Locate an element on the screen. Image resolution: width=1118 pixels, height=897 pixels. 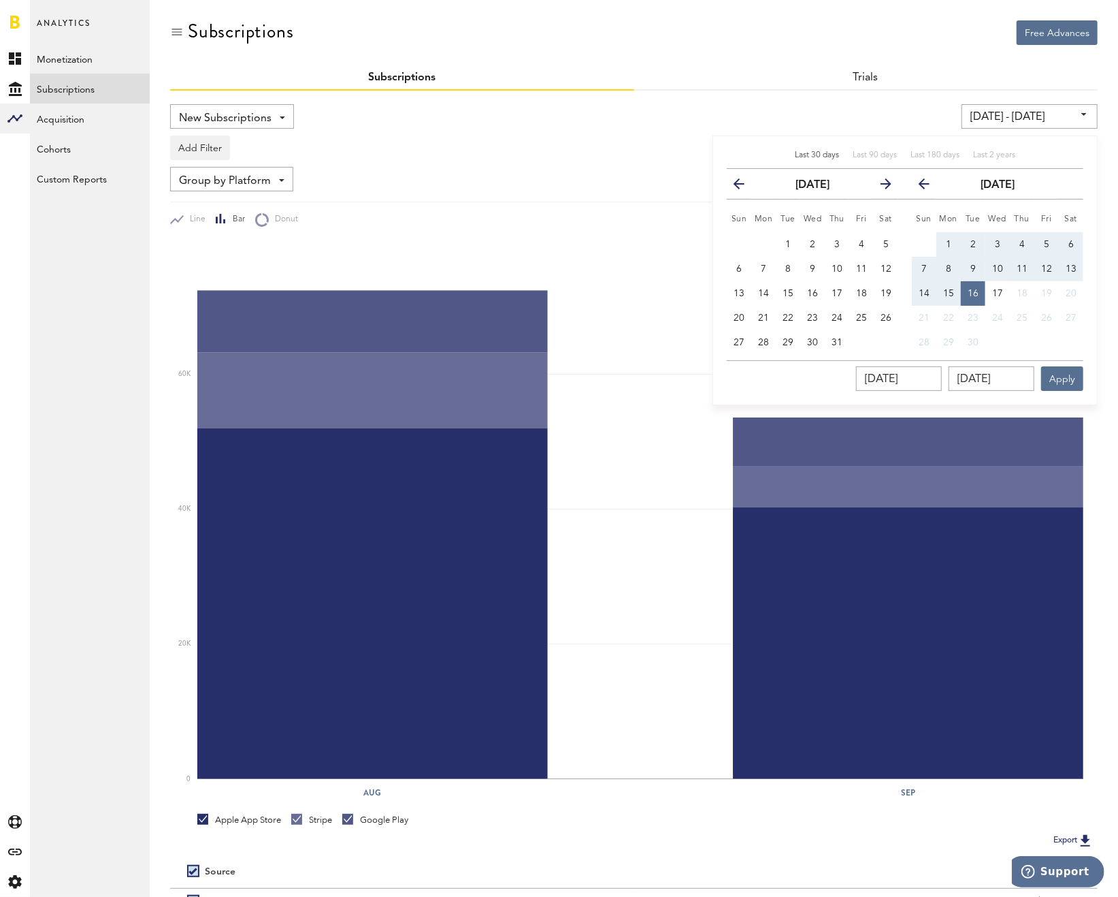
text: Aug is located at coordinates (372, 792).